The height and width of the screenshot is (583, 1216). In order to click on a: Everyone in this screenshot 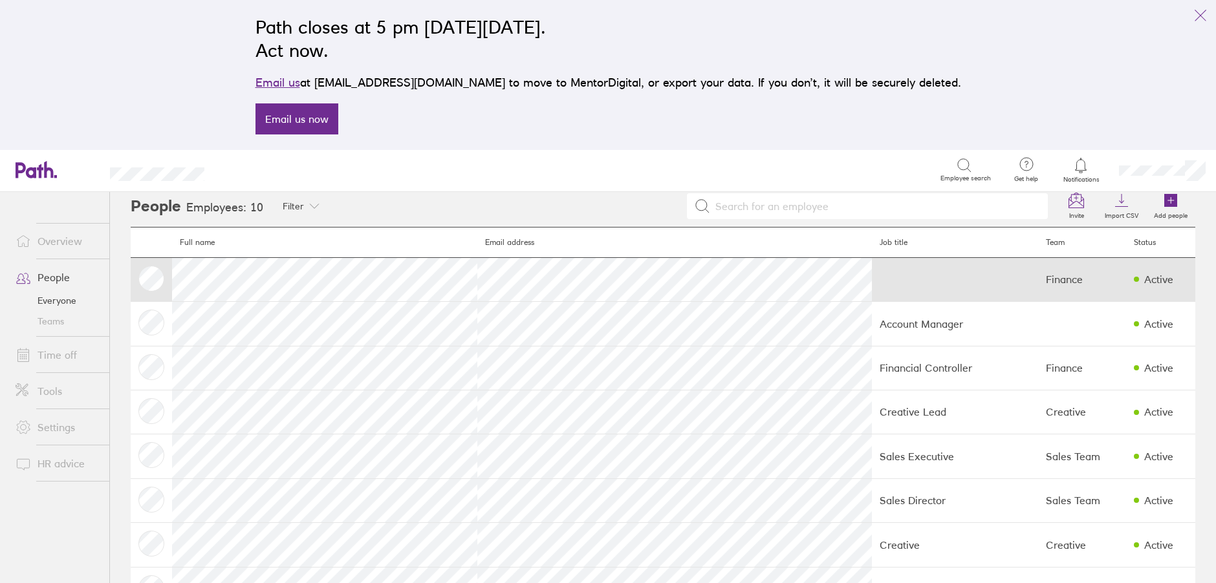, I will do `click(57, 301)`.